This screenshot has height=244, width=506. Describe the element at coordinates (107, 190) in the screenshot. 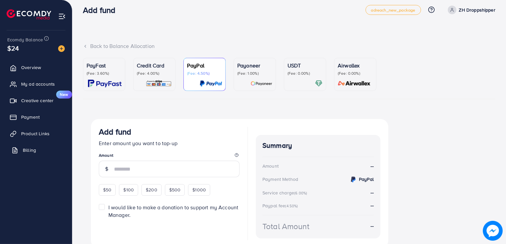

I see `span: $50` at that location.